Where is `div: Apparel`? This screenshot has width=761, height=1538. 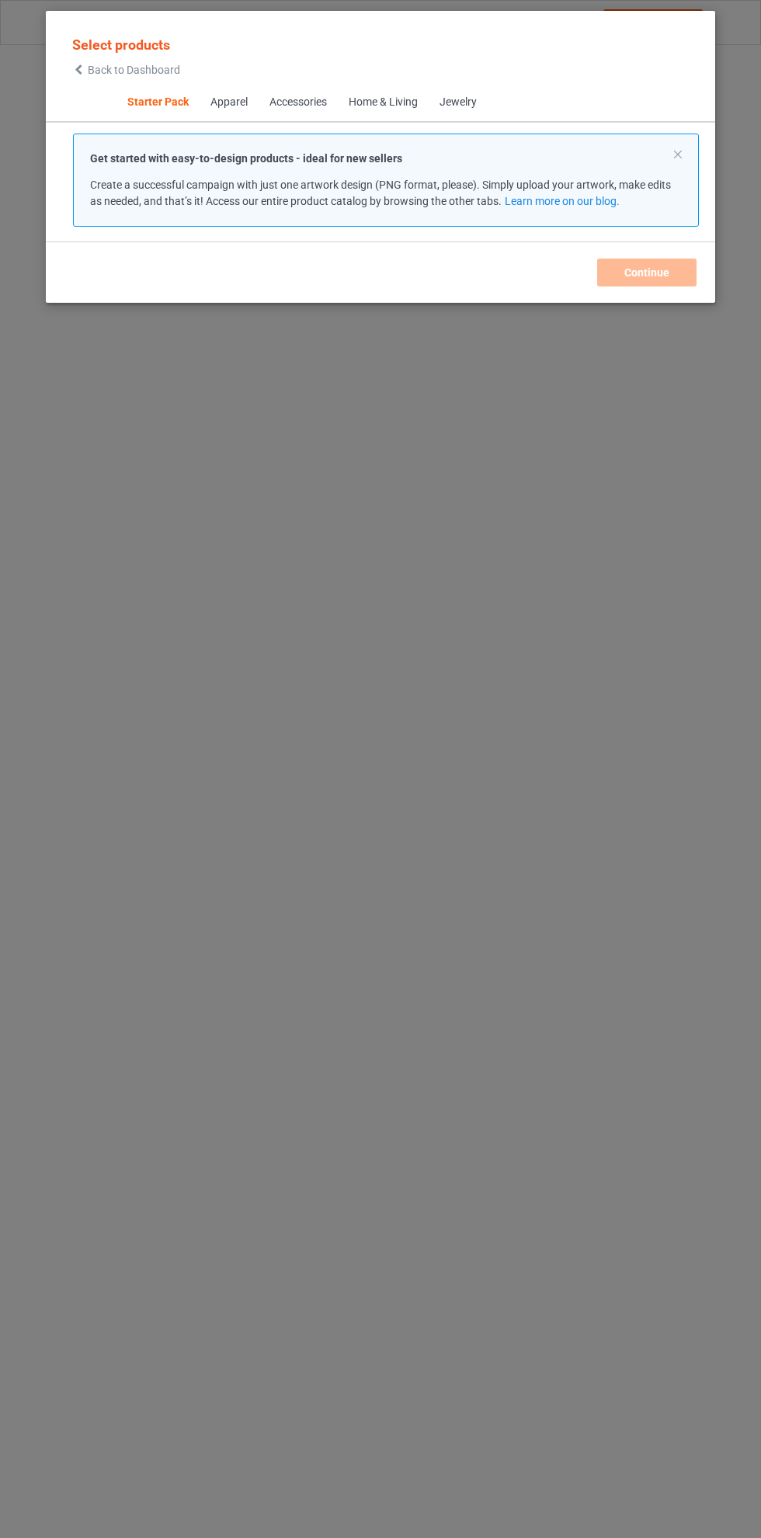 div: Apparel is located at coordinates (228, 102).